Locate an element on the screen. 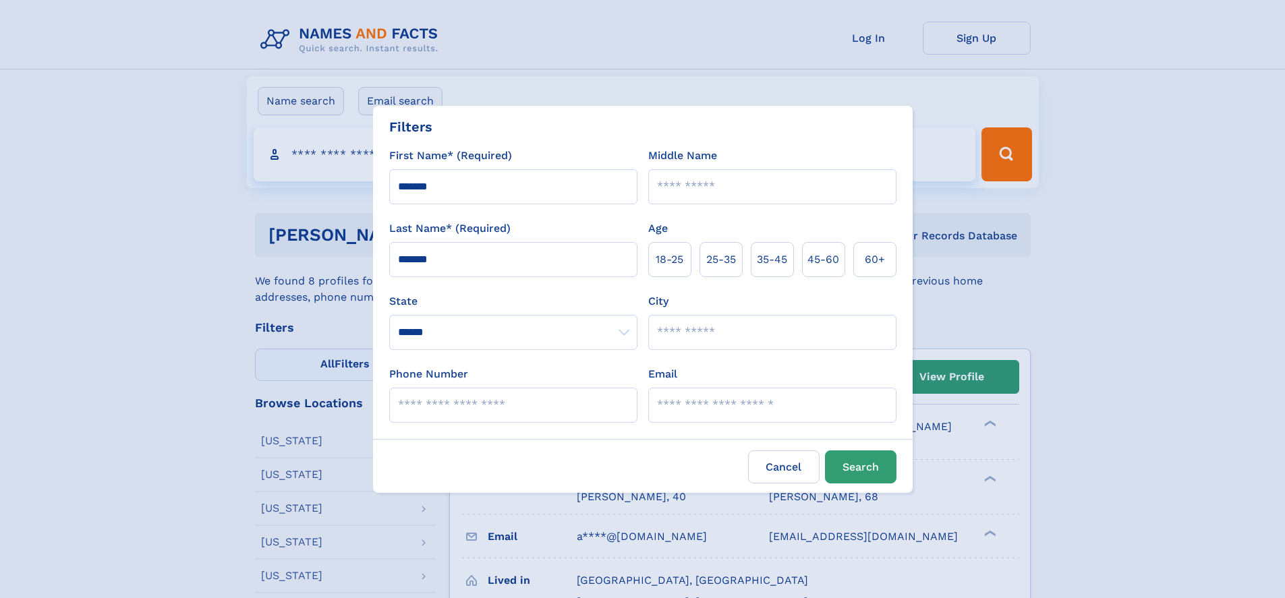 The width and height of the screenshot is (1285, 598). label: City is located at coordinates (658, 301).